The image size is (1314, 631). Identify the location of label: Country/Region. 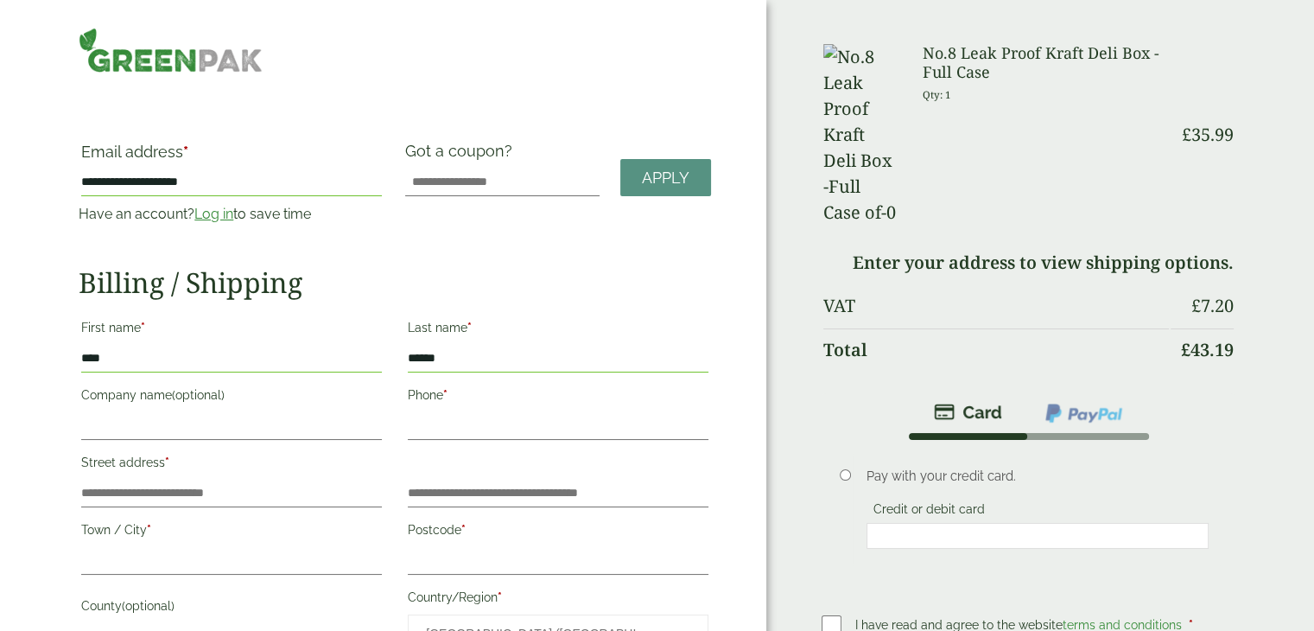
(558, 600).